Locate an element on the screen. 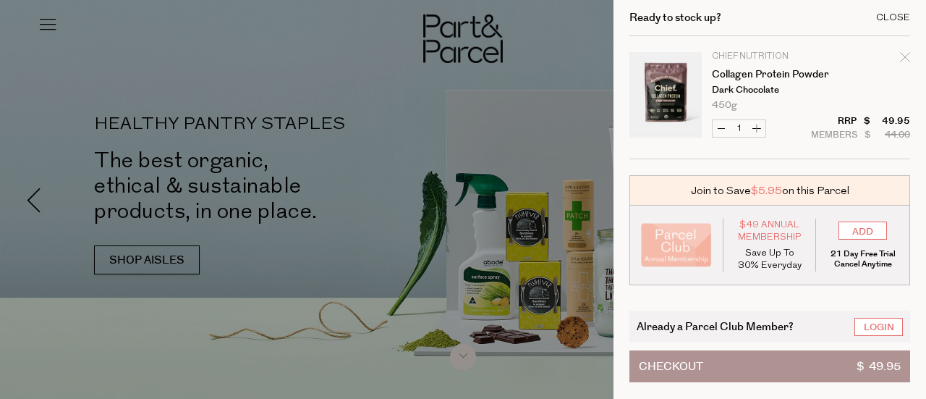  div: Join to Save on this Parcel is located at coordinates (770, 190).